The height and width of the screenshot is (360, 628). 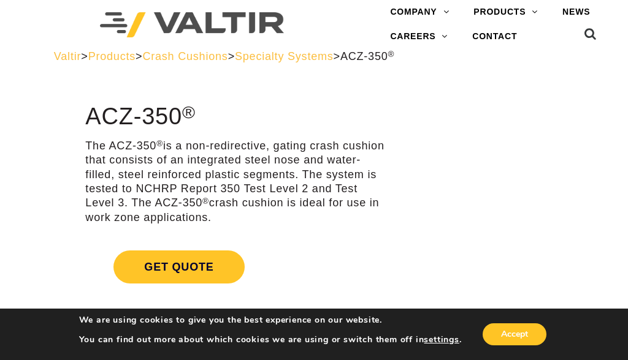 I want to click on a: Crash Cushions, so click(x=184, y=56).